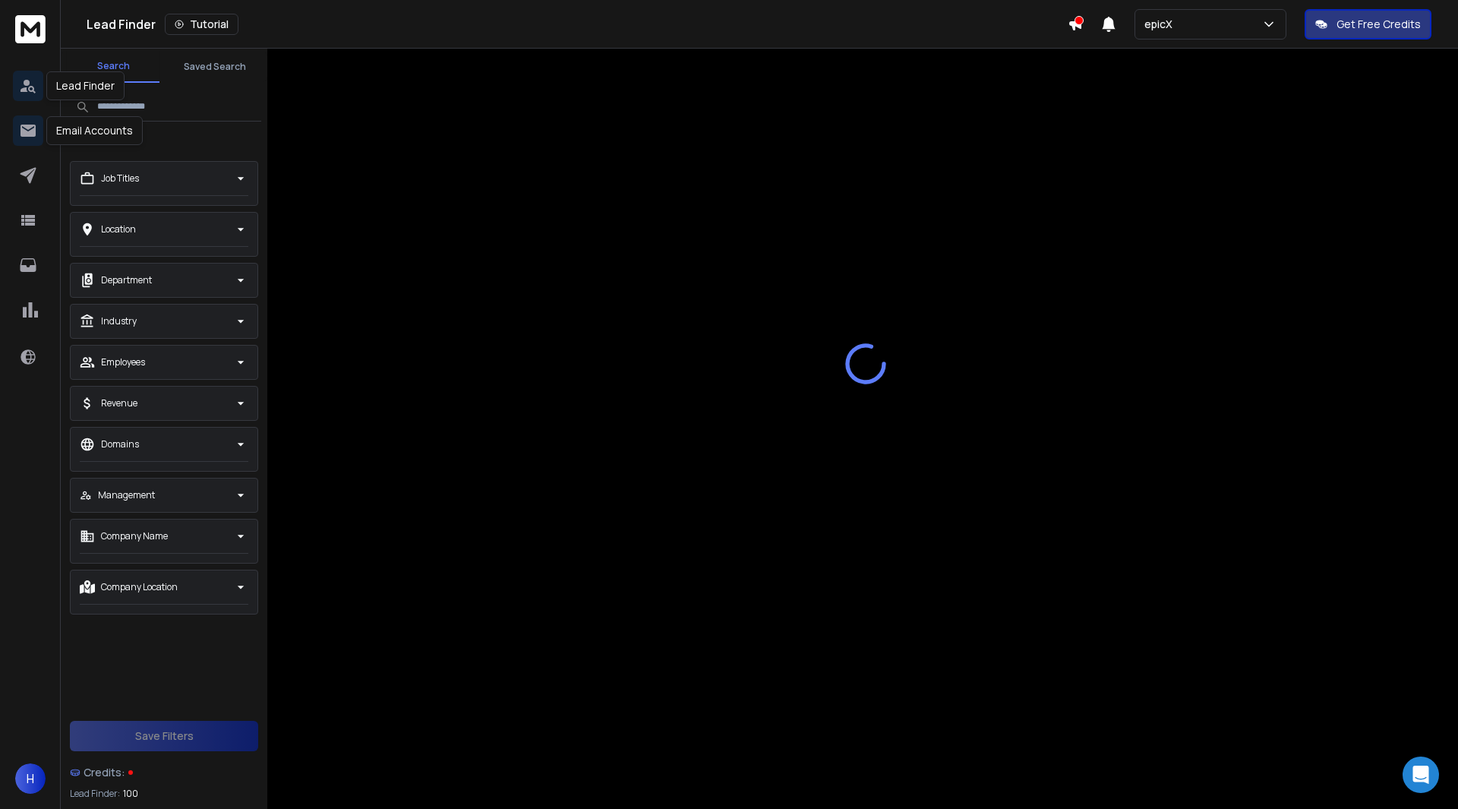 The width and height of the screenshot is (1458, 809). I want to click on div: Open Intercom Messenger, so click(1421, 774).